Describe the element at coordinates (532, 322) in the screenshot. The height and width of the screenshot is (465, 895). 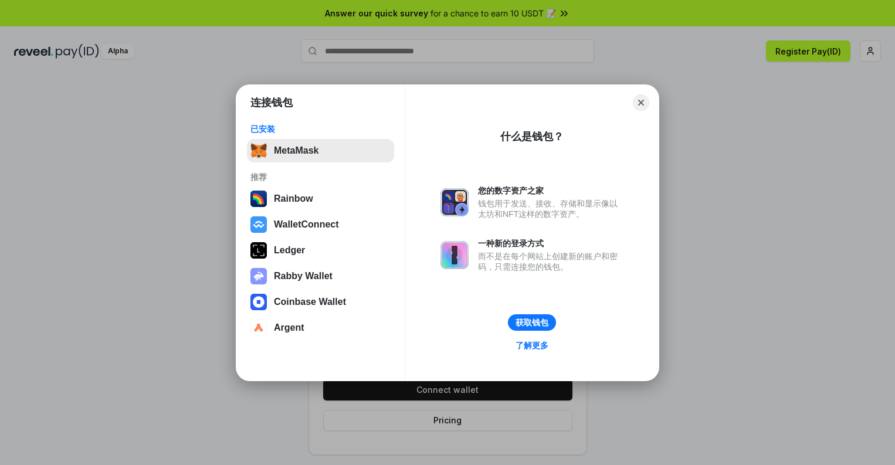
I see `button: 获取钱包` at that location.